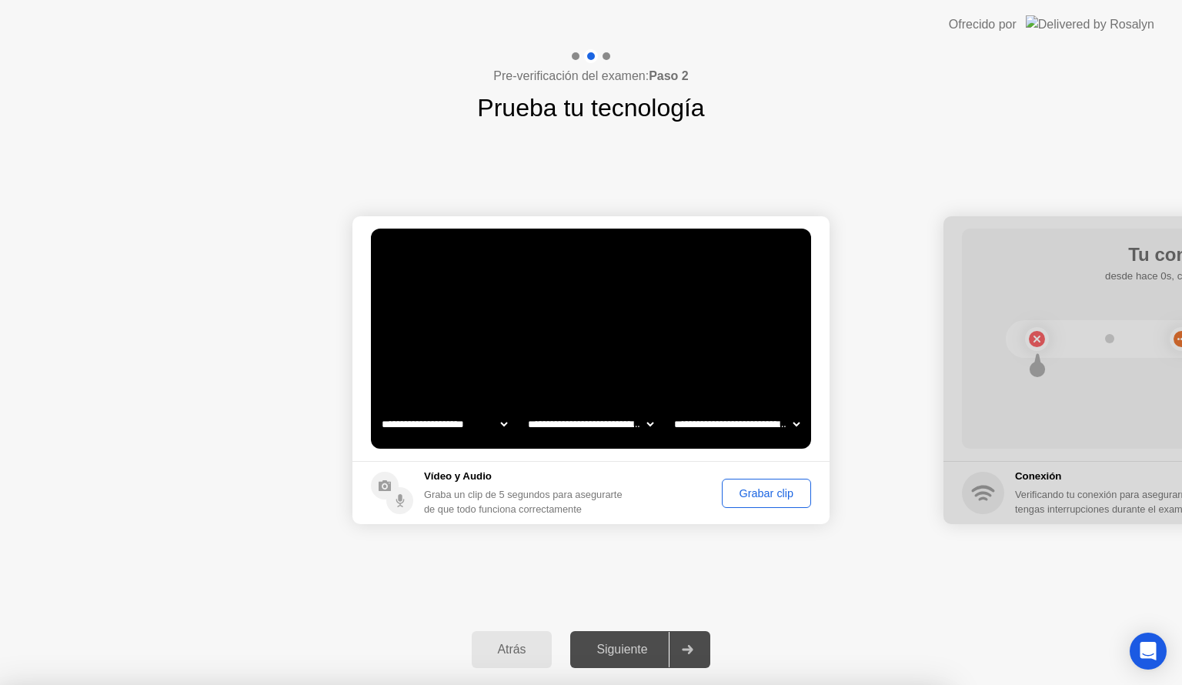 The width and height of the screenshot is (1182, 685). I want to click on h4: Pre-verificación del examen:, so click(590, 76).